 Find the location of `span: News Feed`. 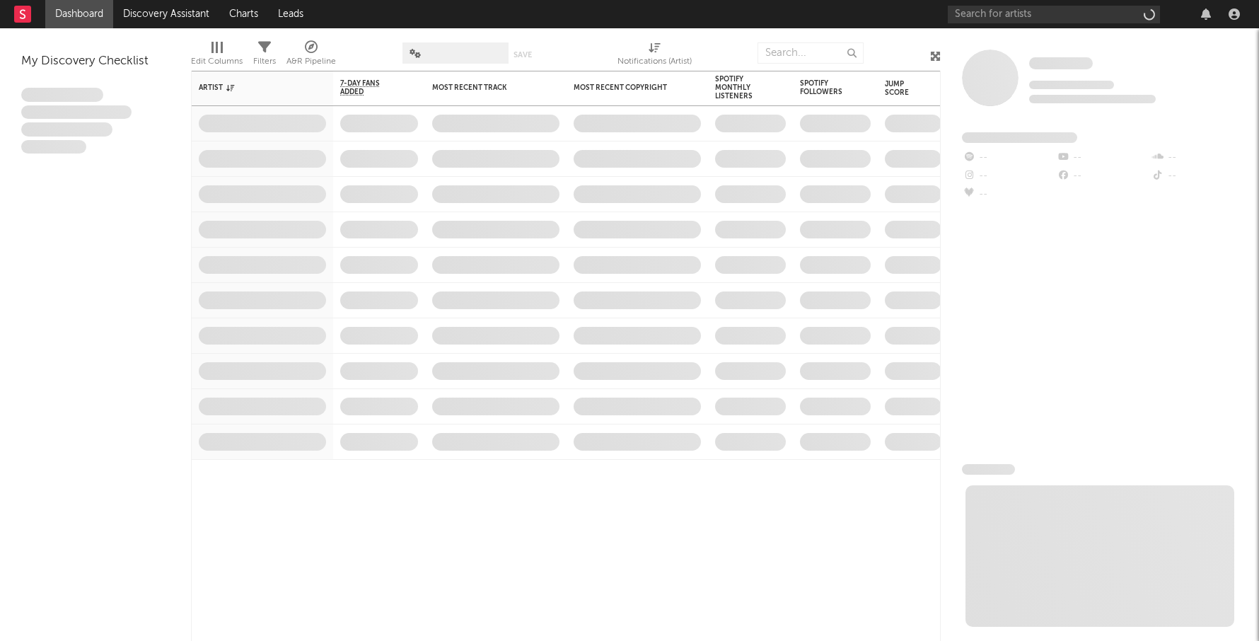

span: News Feed is located at coordinates (988, 469).